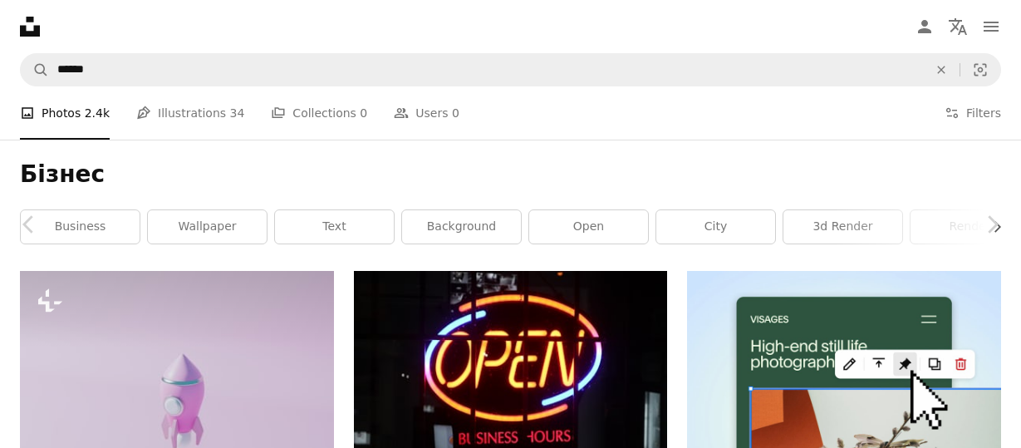  Describe the element at coordinates (715, 227) in the screenshot. I see `a: city` at that location.